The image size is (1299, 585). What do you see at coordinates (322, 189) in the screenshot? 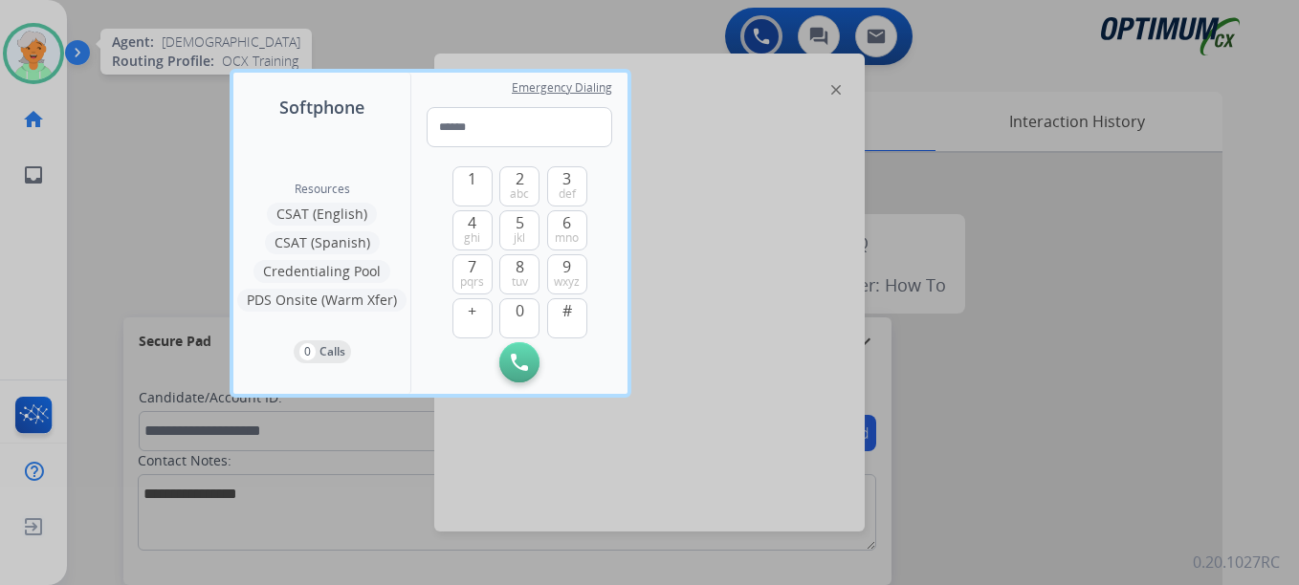
I see `span: Resources` at bounding box center [322, 189].